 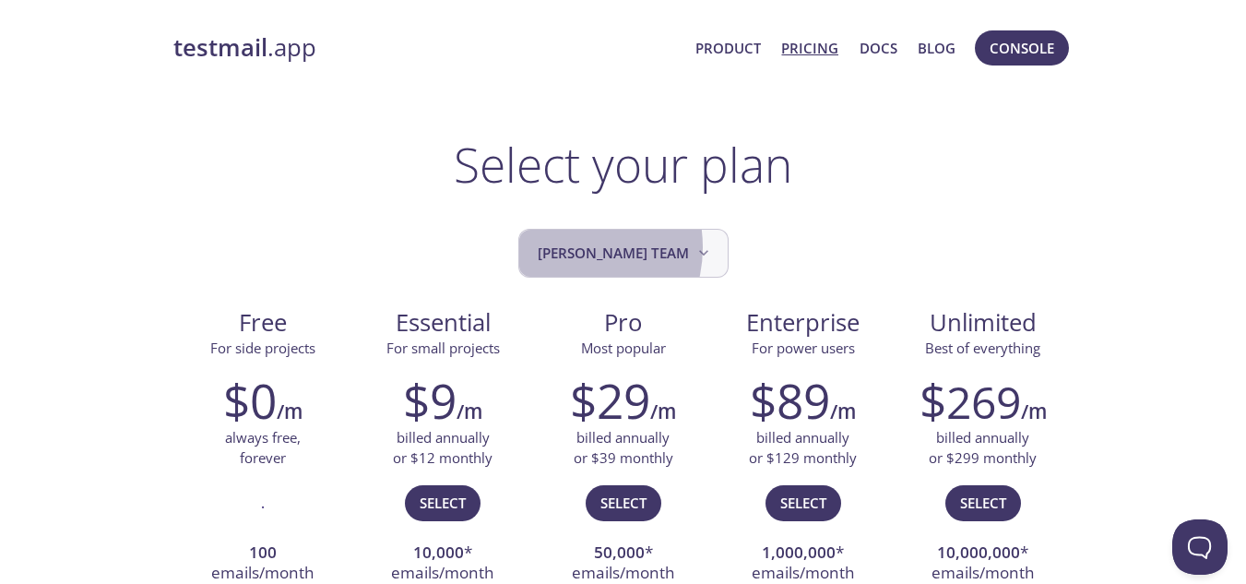 I want to click on strong: 10,000, so click(x=438, y=552).